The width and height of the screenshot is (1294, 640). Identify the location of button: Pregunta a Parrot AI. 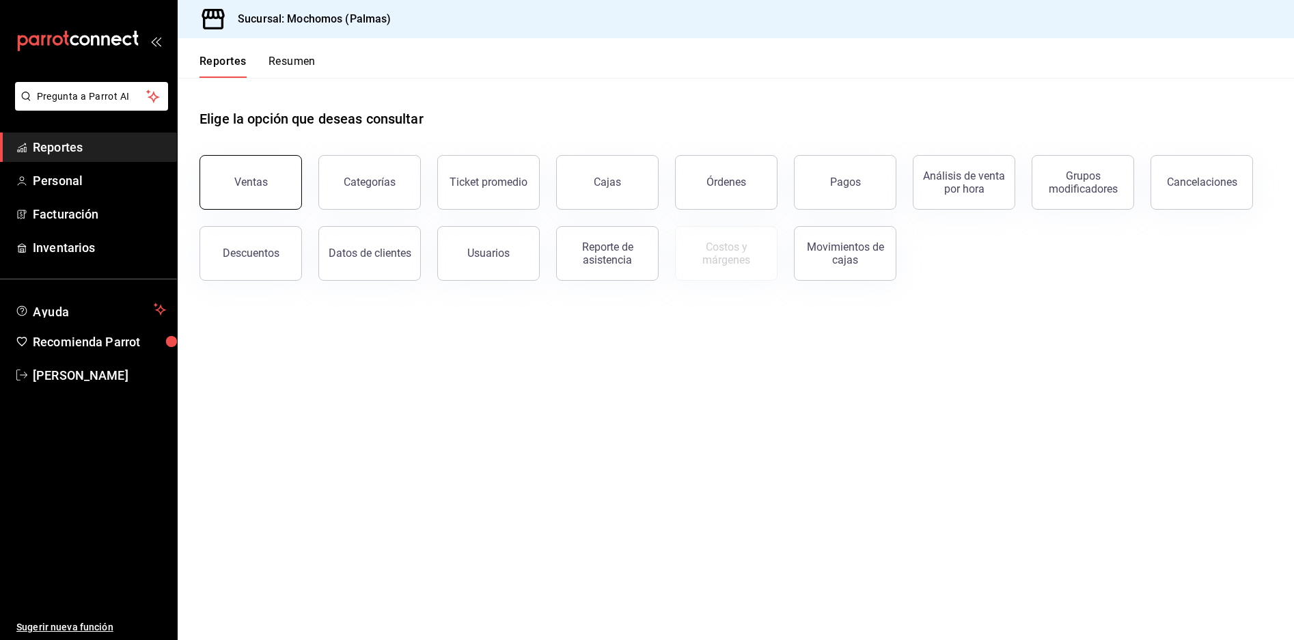
(92, 96).